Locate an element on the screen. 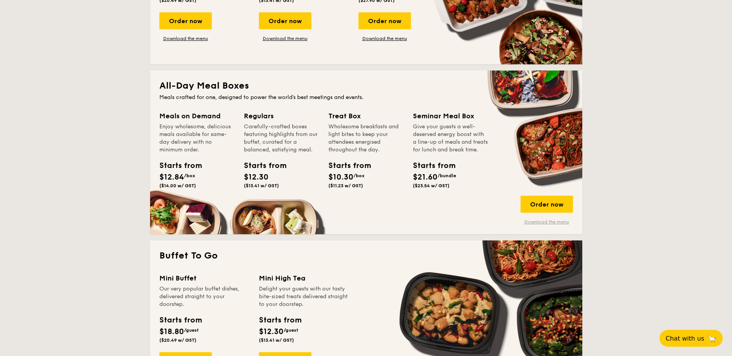  div: Meals on Demand is located at coordinates (197, 116).